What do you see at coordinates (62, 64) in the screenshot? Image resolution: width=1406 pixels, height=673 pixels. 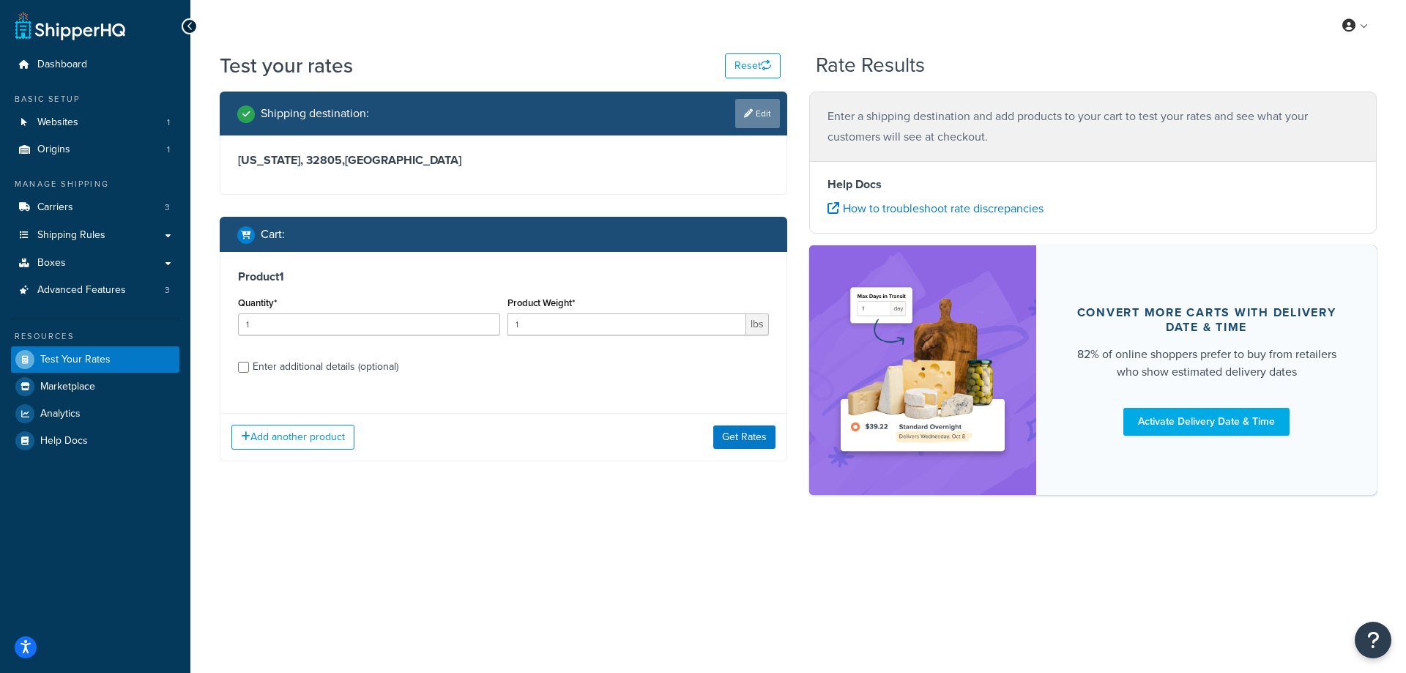 I see `span: Dashboard` at bounding box center [62, 64].